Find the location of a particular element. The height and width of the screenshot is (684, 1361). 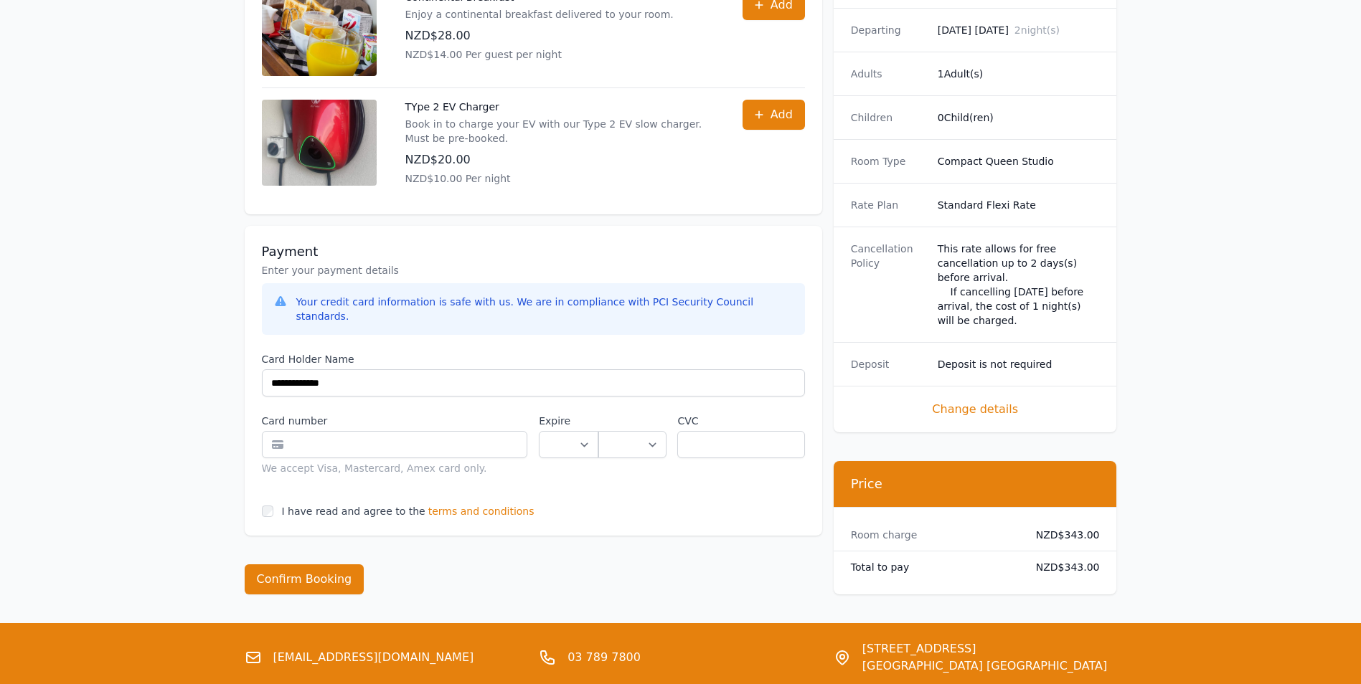

dd: 1 Adult(s) is located at coordinates (1019, 74).